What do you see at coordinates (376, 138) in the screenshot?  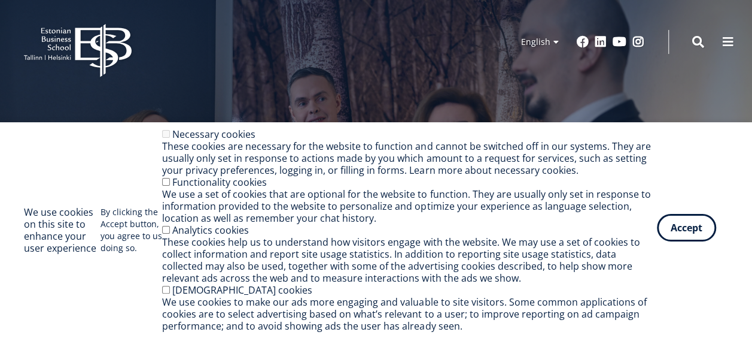 I see `p: Community for Growth and Responsibility` at bounding box center [376, 138].